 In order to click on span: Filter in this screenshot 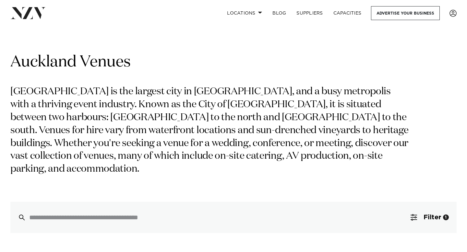, I will do `click(432, 217)`.